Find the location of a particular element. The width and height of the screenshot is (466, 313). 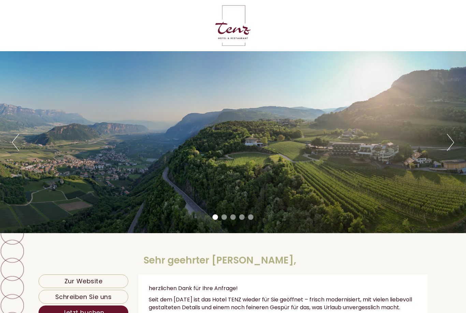

button: Previous is located at coordinates (15, 142).